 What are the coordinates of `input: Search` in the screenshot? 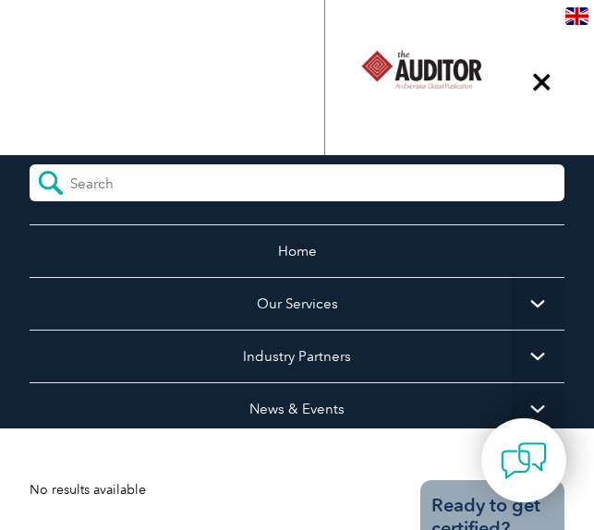 It's located at (152, 178).